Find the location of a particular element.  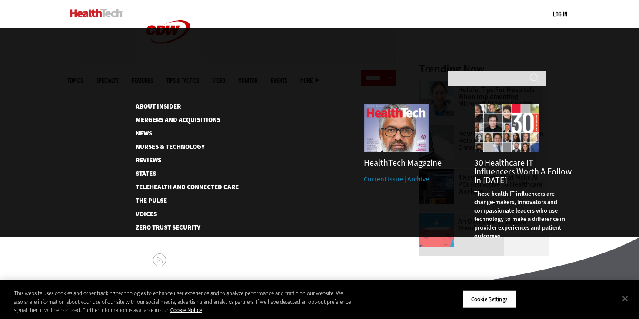

img: collage of influencers is located at coordinates (506, 128).